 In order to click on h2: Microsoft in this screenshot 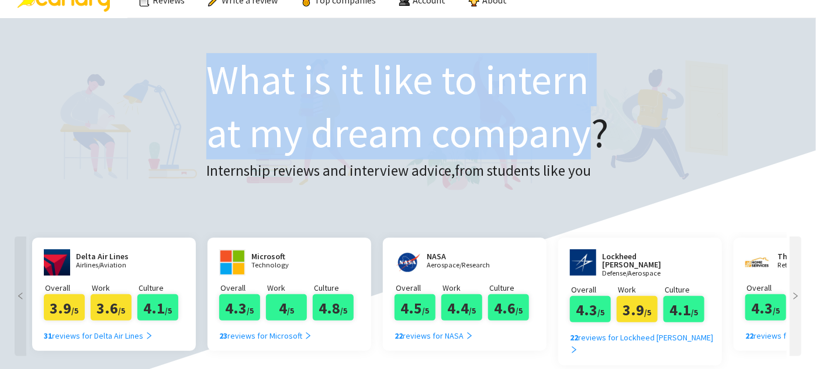, I will do `click(286, 256)`.